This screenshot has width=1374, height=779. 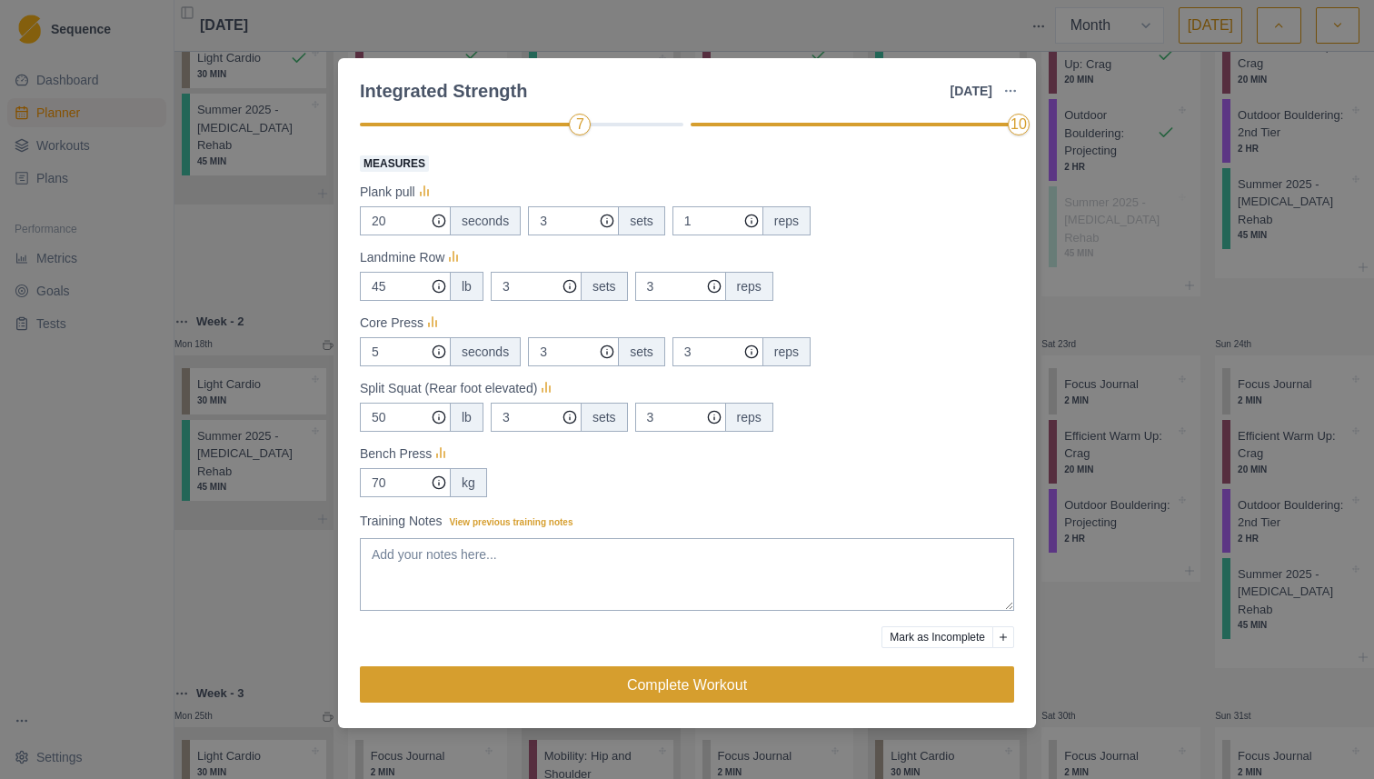 I want to click on p: Plank pull, so click(x=387, y=192).